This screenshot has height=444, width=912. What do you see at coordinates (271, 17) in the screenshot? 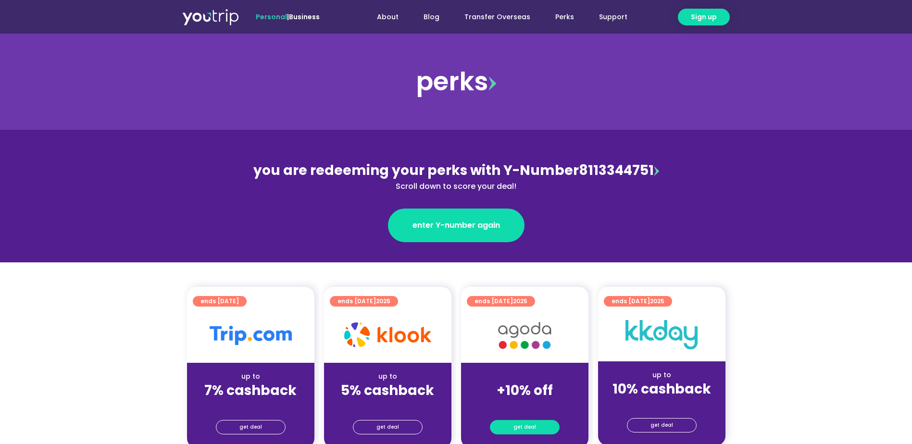
I see `span: Personal` at bounding box center [271, 17].